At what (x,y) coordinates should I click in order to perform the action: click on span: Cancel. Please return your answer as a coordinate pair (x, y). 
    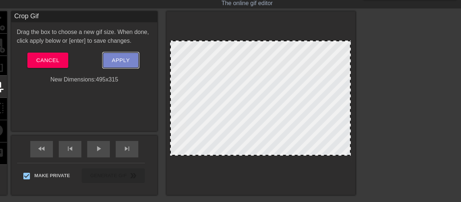
    Looking at the image, I should click on (47, 60).